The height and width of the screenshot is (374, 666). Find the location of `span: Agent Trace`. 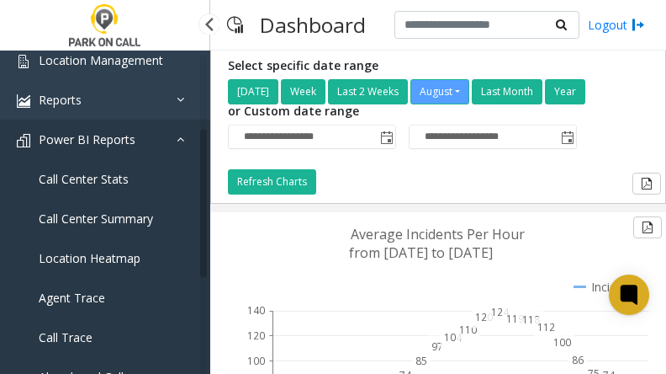

span: Agent Trace is located at coordinates (72, 297).